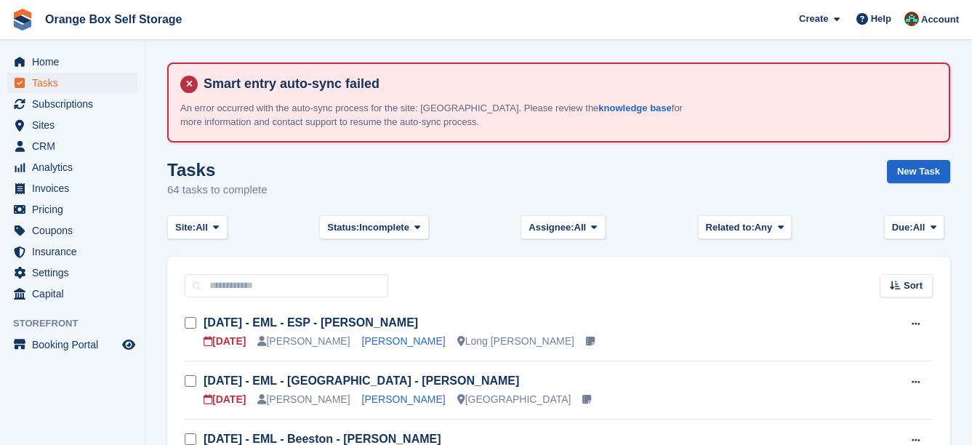 The height and width of the screenshot is (445, 972). I want to click on span: Site:, so click(185, 228).